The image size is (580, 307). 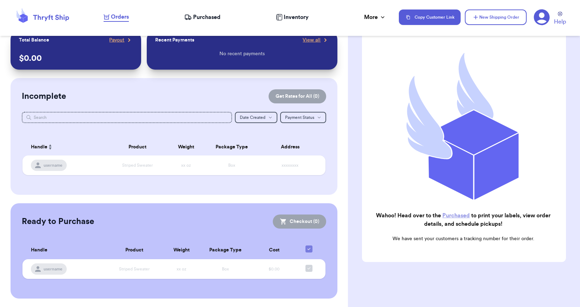 What do you see at coordinates (207, 17) in the screenshot?
I see `span: Purchased` at bounding box center [207, 17].